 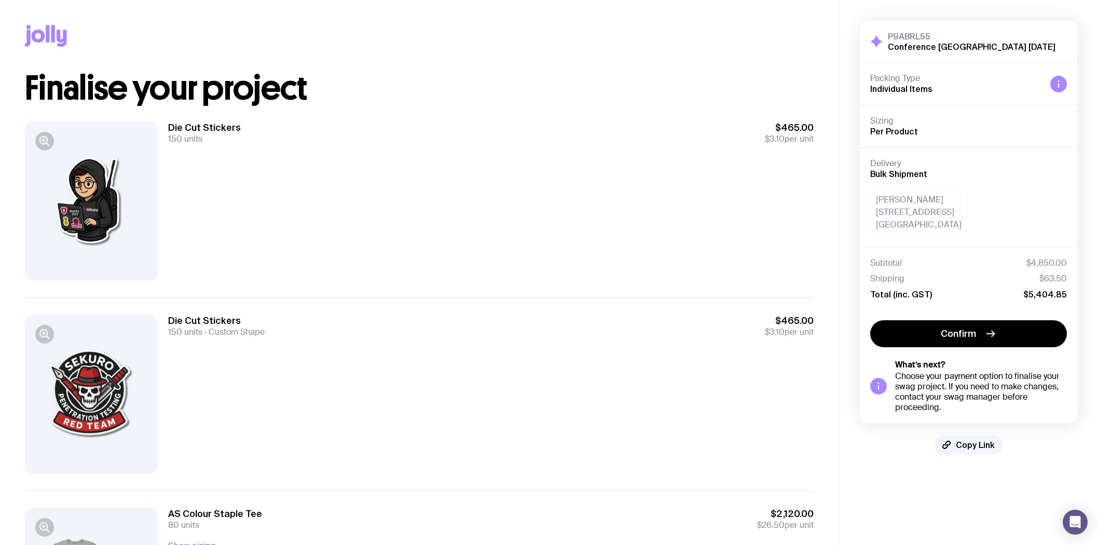 What do you see at coordinates (901, 89) in the screenshot?
I see `span: Individual Items` at bounding box center [901, 89].